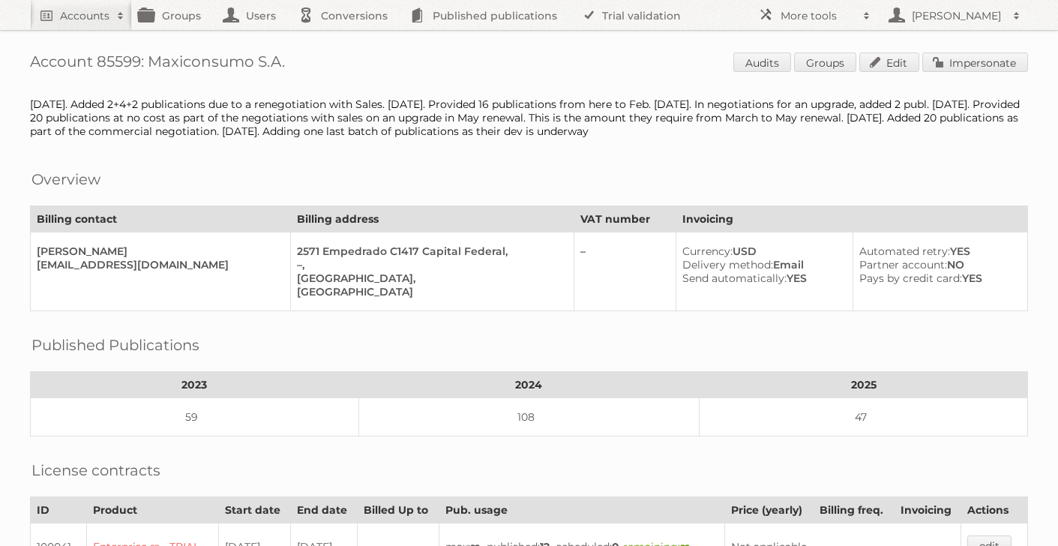  Describe the element at coordinates (625, 219) in the screenshot. I see `th: VAT number` at that location.